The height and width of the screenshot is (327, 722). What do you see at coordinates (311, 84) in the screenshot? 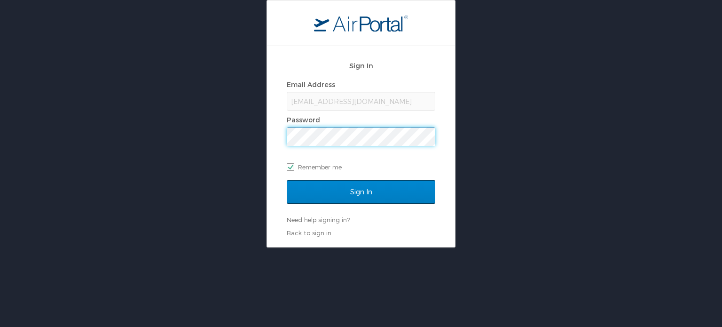
I see `label: Email Address` at bounding box center [311, 84].